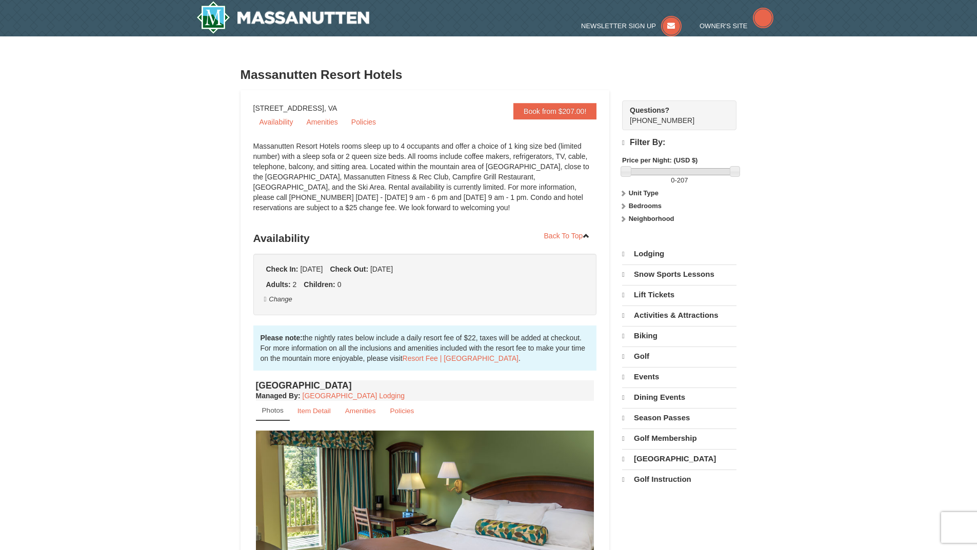 The width and height of the screenshot is (977, 550). What do you see at coordinates (679, 336) in the screenshot?
I see `a: Biking` at bounding box center [679, 336].